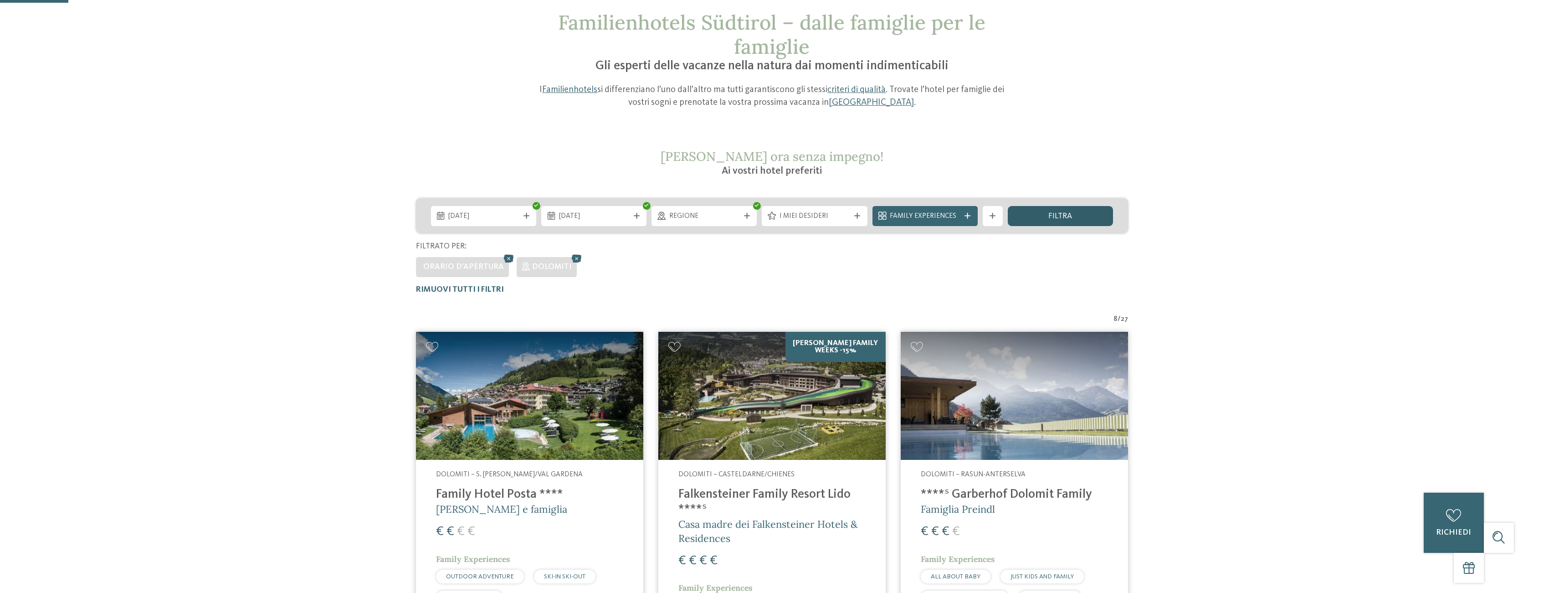 This screenshot has height=593, width=1544. I want to click on span: richiedi, so click(1453, 532).